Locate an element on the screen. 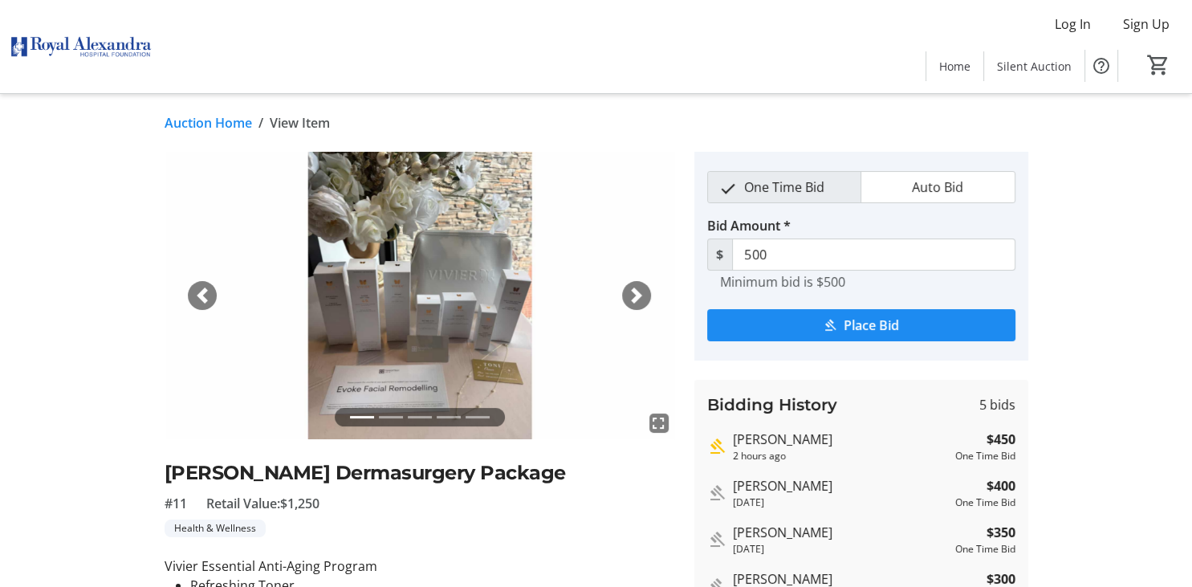  span: Place Bid is located at coordinates (871, 325).